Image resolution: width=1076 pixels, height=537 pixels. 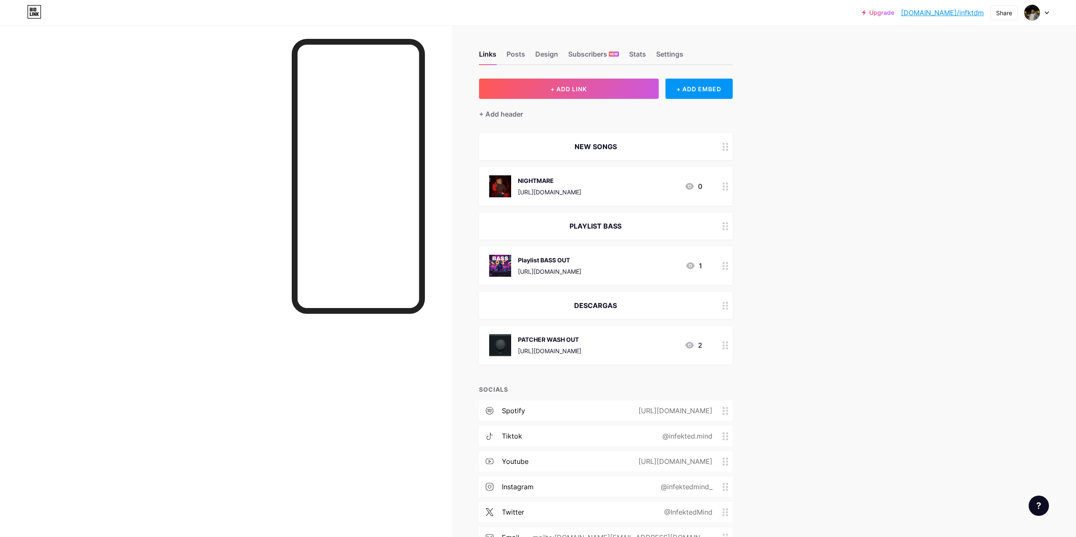 What do you see at coordinates (878, 13) in the screenshot?
I see `a: Upgrade` at bounding box center [878, 13].